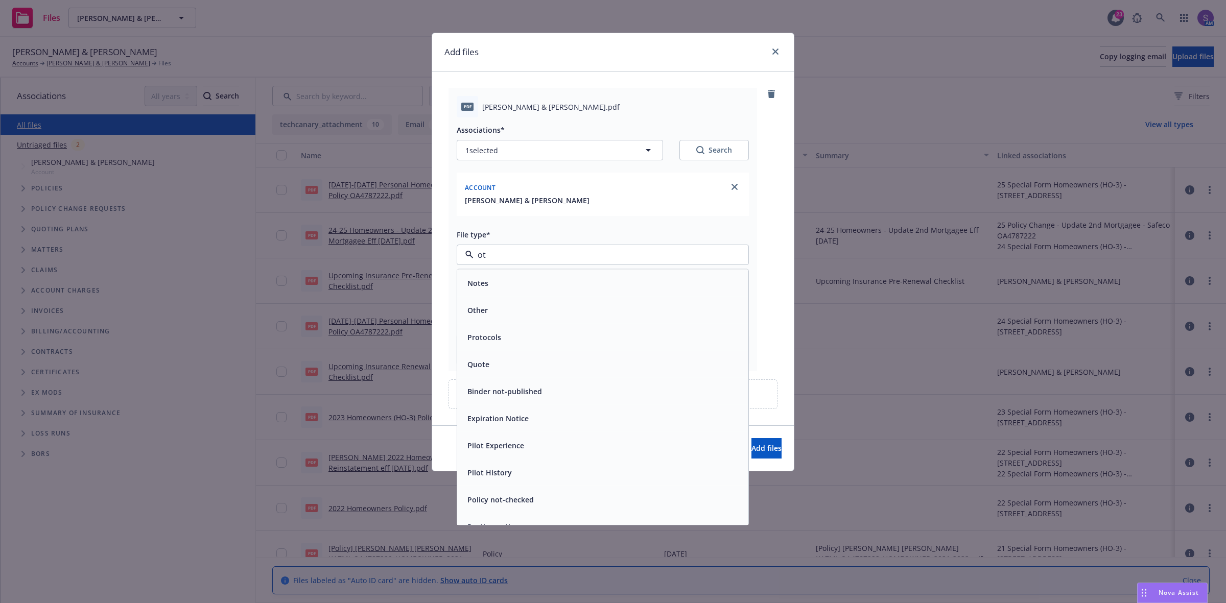  What do you see at coordinates (473, 234) in the screenshot?
I see `span: File type*` at bounding box center [473, 234].